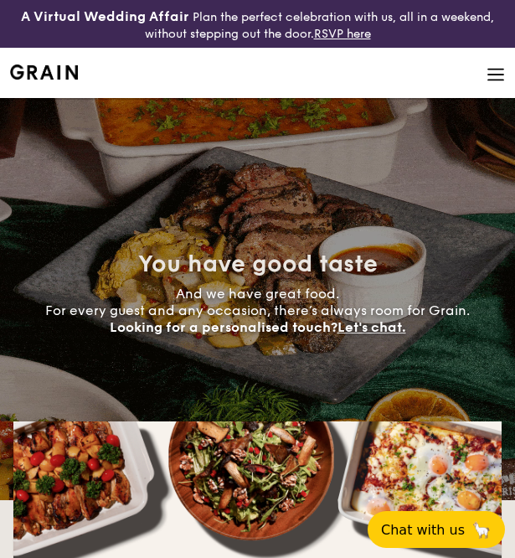  Describe the element at coordinates (342, 33) in the screenshot. I see `a: RSVP here` at that location.